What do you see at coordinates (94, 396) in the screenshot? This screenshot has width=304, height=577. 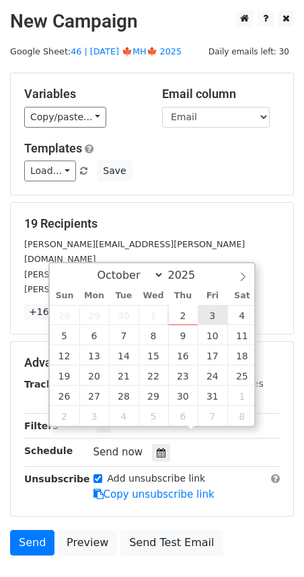 I see `span: October 27, 2025` at bounding box center [94, 396].